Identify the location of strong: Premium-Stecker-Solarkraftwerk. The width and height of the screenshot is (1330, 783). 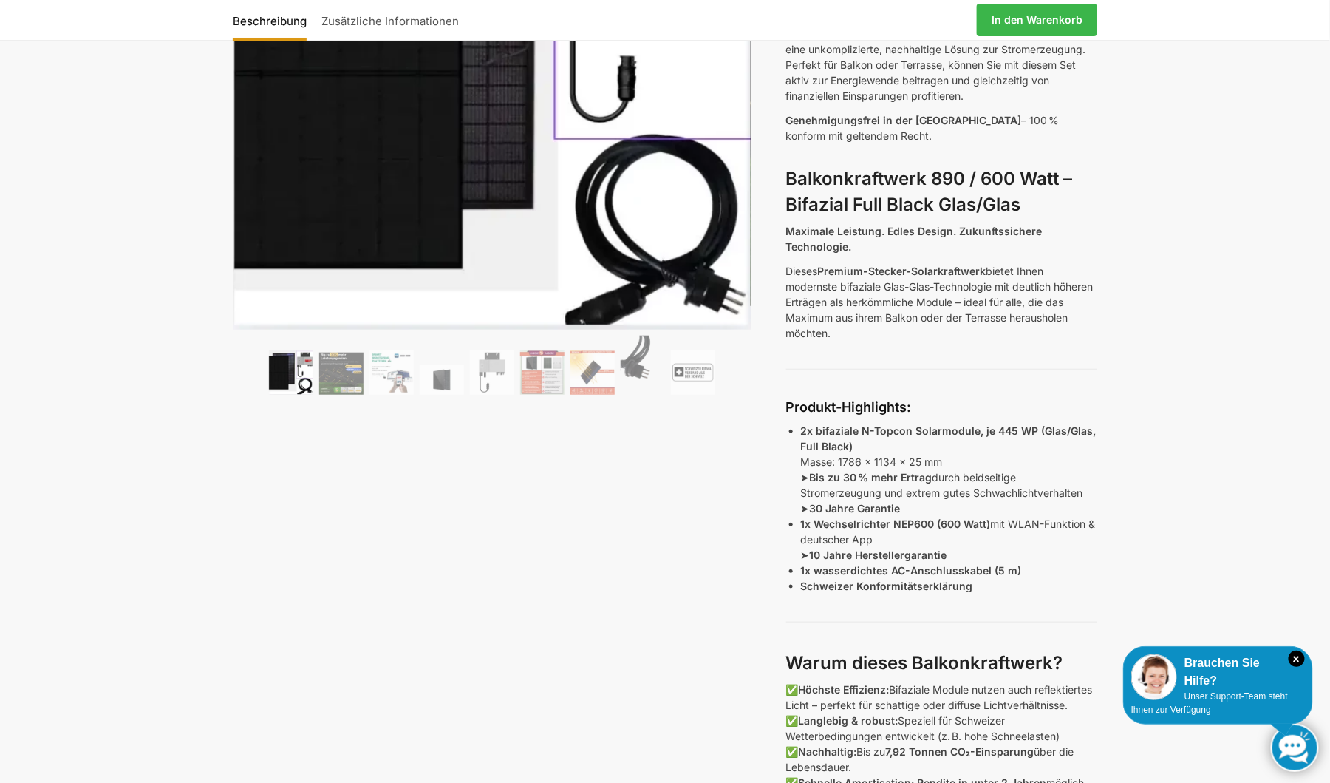
(902, 270).